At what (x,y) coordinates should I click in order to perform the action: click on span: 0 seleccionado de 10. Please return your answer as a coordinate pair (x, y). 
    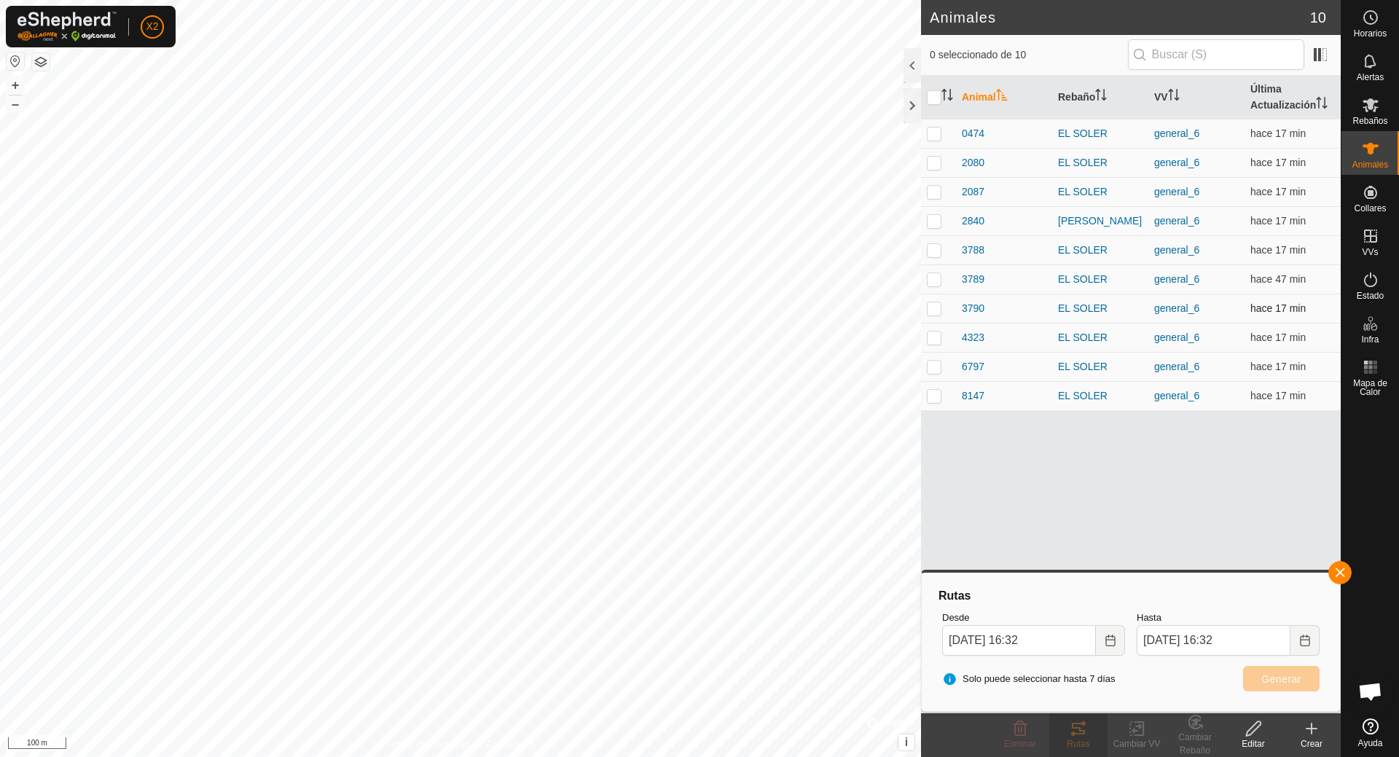
    Looking at the image, I should click on (1029, 55).